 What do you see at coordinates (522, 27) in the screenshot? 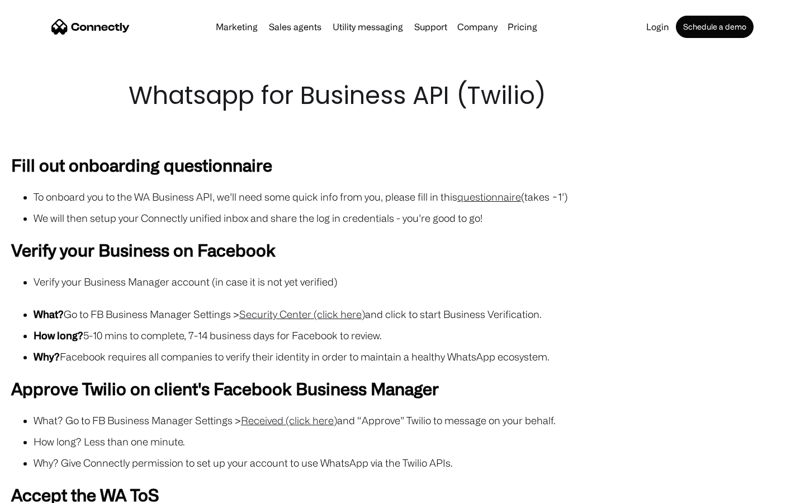
I see `a: Pricing` at bounding box center [522, 27].